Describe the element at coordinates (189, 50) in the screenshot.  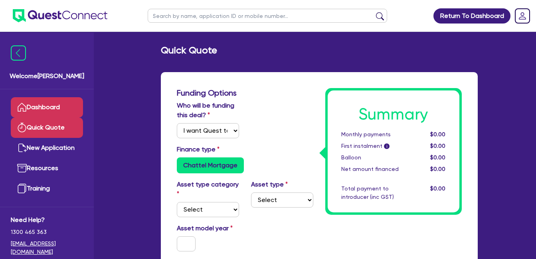
I see `h2: Quick Quote` at that location.